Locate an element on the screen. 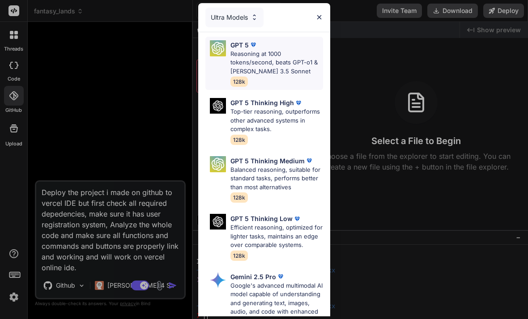  p: Efficient reasoning, optimized for lighter tasks, maintains an edge over comparable systems. is located at coordinates (277, 236).